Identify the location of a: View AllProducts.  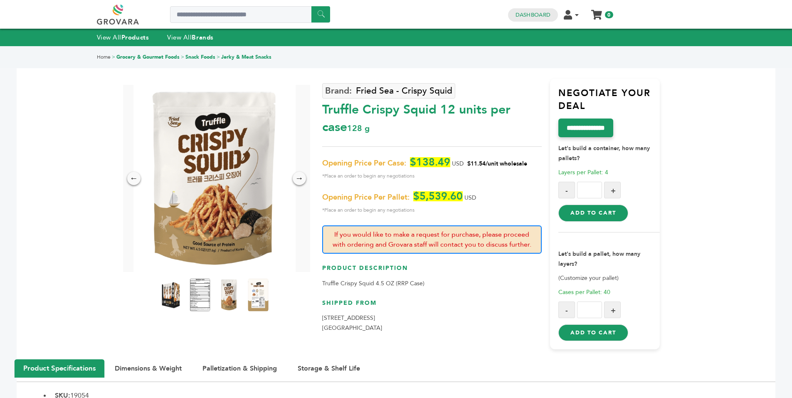
(123, 37).